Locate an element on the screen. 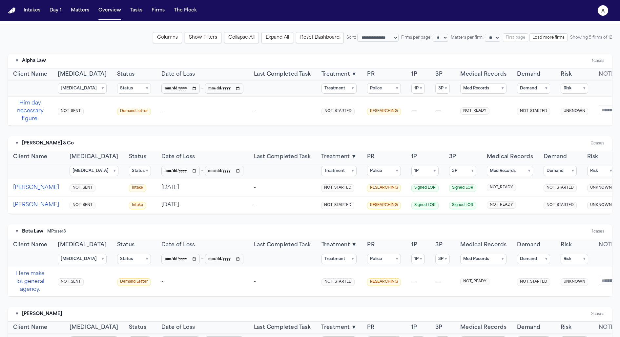 Image resolution: width=620 pixels, height=337 pixels. button: Day 1 is located at coordinates (55, 10).